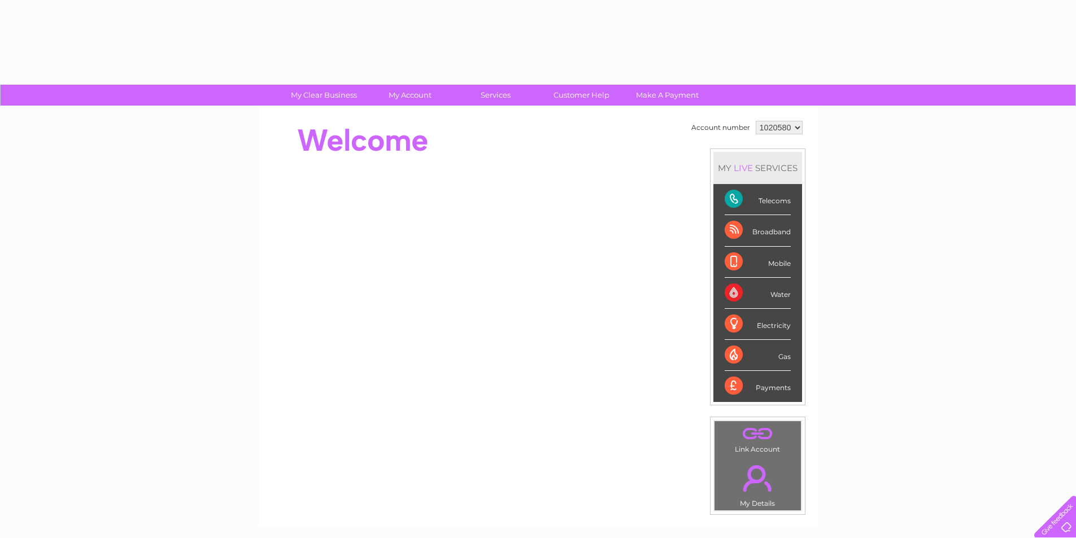 The height and width of the screenshot is (538, 1076). What do you see at coordinates (757, 355) in the screenshot?
I see `div: Gas` at bounding box center [757, 355].